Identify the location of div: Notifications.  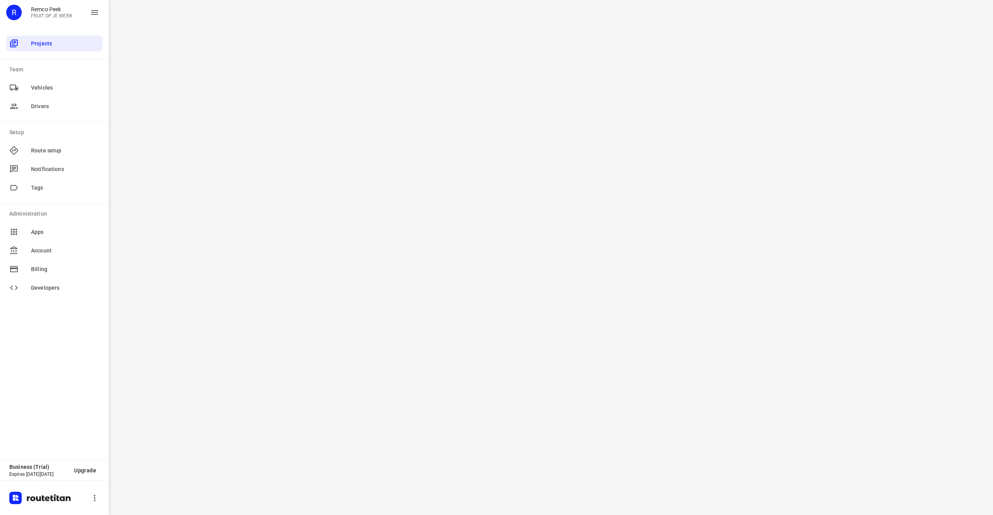
(54, 169).